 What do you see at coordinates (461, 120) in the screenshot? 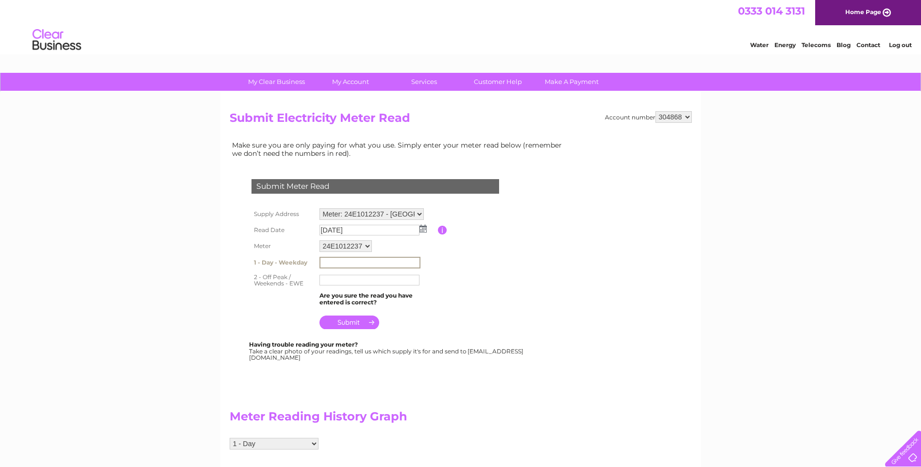
I see `h2: Submit Electricity Meter Read` at bounding box center [461, 120].